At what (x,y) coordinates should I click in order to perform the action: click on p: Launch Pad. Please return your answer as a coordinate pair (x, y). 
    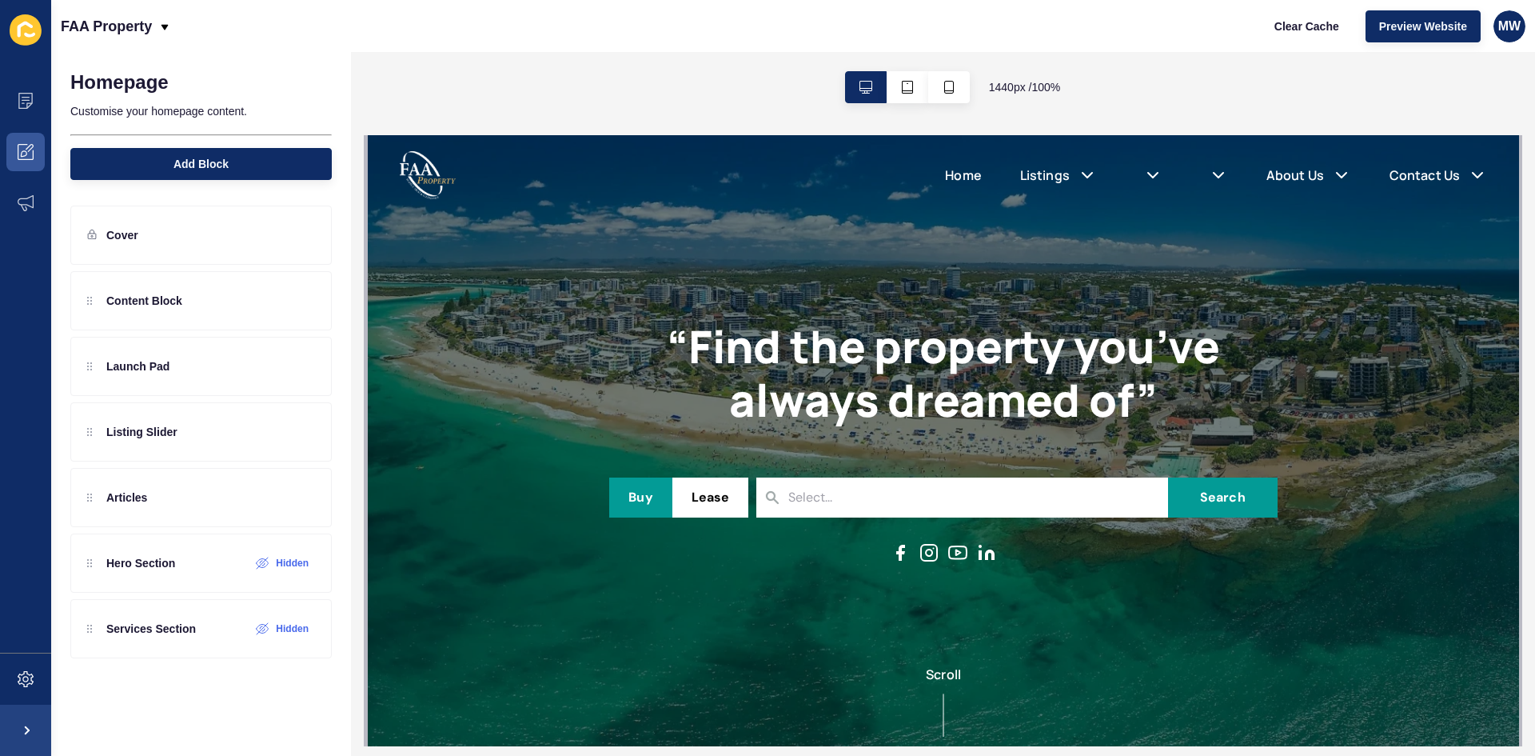
    Looking at the image, I should click on (138, 366).